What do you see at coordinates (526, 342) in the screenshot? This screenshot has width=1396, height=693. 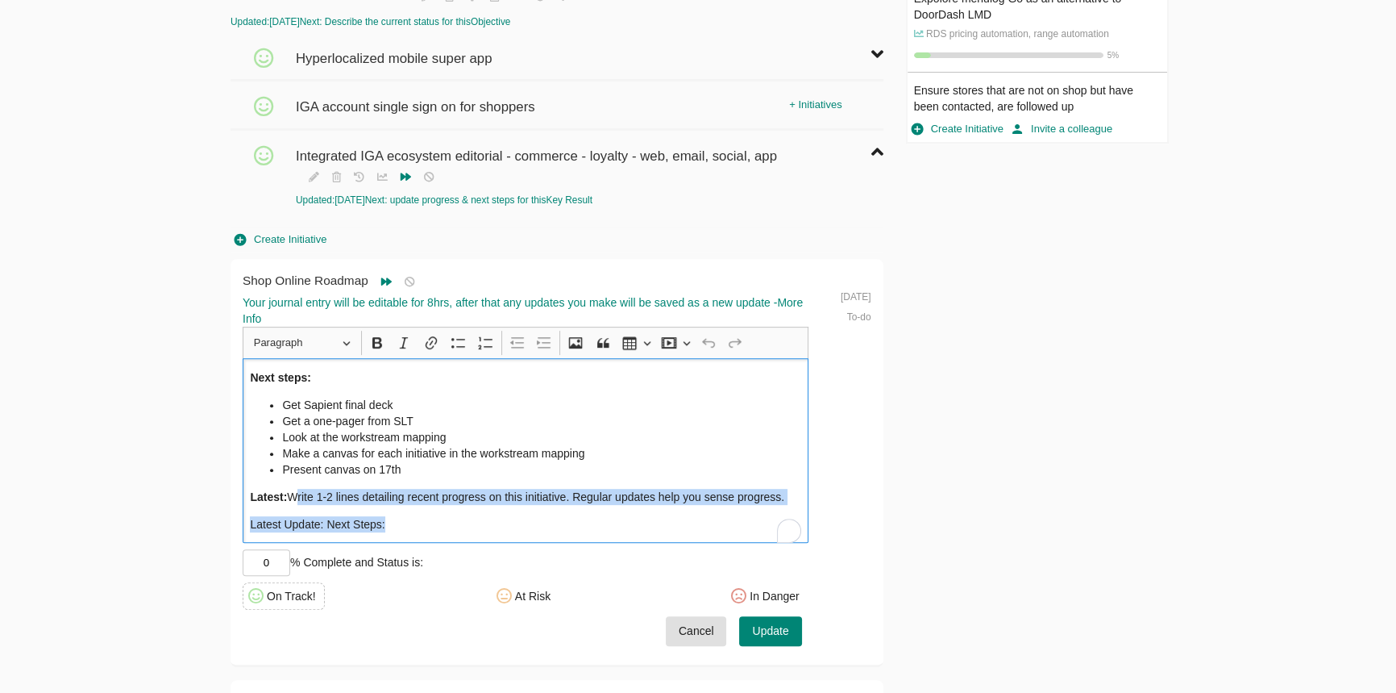 I see `div: Editor toolbar` at bounding box center [526, 342].